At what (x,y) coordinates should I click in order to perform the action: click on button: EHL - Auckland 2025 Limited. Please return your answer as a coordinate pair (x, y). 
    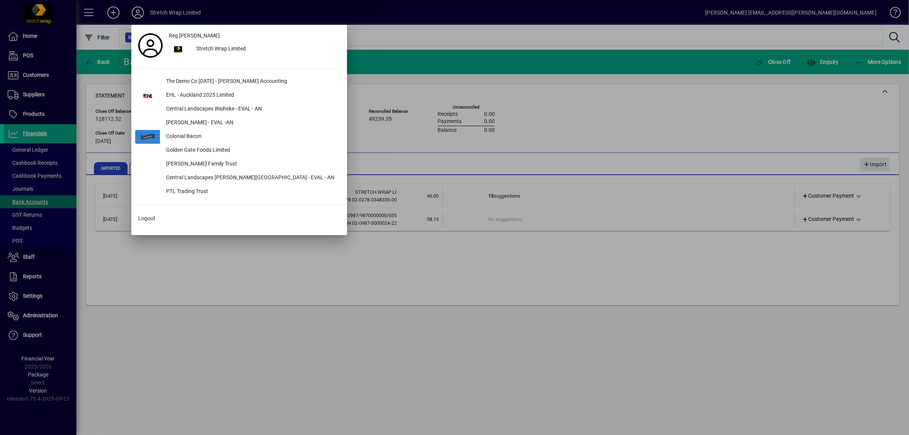
    Looking at the image, I should click on (239, 95).